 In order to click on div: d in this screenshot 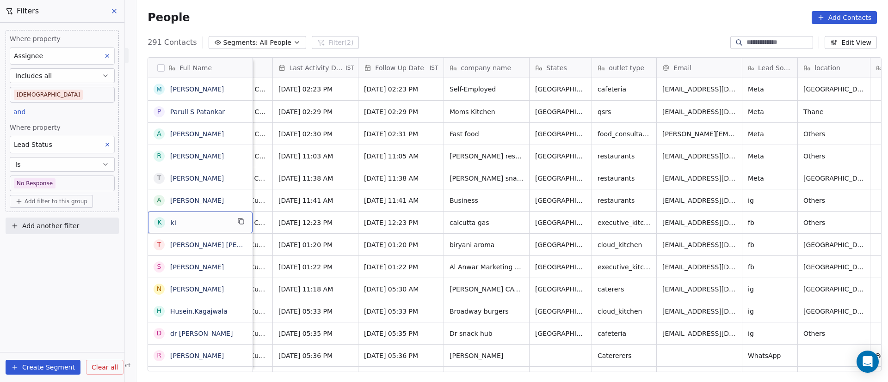, I will do `click(159, 333)`.